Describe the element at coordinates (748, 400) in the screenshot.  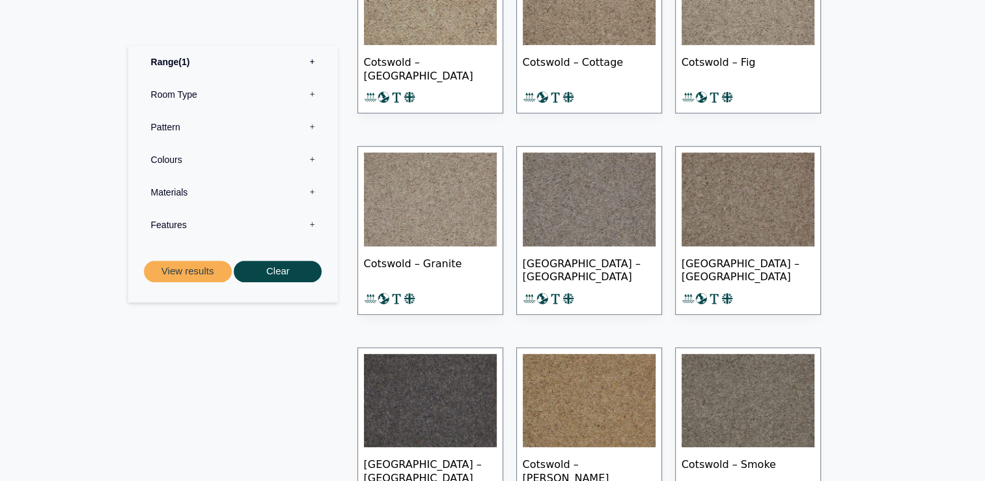
I see `img: Cotswold - Smoke` at that location.